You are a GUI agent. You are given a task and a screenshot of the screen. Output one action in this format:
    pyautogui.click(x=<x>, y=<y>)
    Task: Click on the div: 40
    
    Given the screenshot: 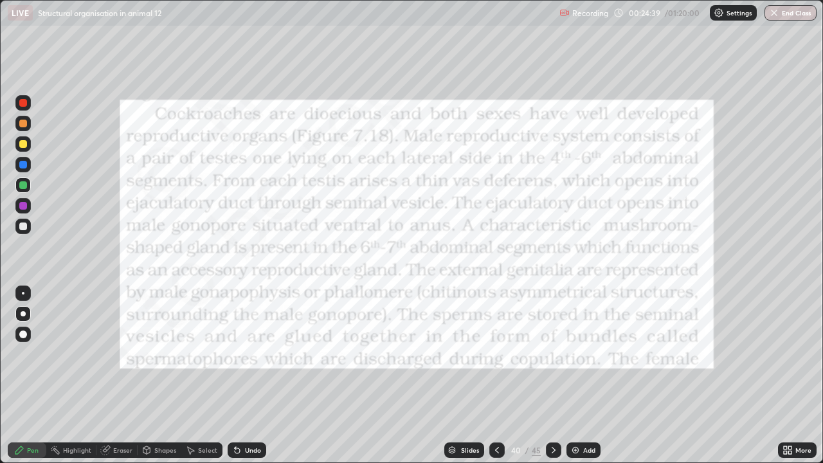 What is the action you would take?
    pyautogui.click(x=517, y=450)
    